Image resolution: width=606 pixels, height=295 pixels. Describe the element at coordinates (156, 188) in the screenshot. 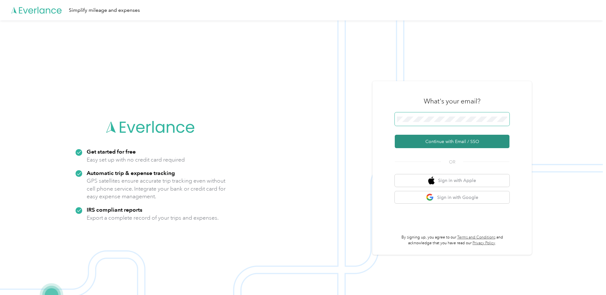

I see `p: GPS satellites ensure accurate trip tracking even without cell phone service. Integrate your bank...` at that location.